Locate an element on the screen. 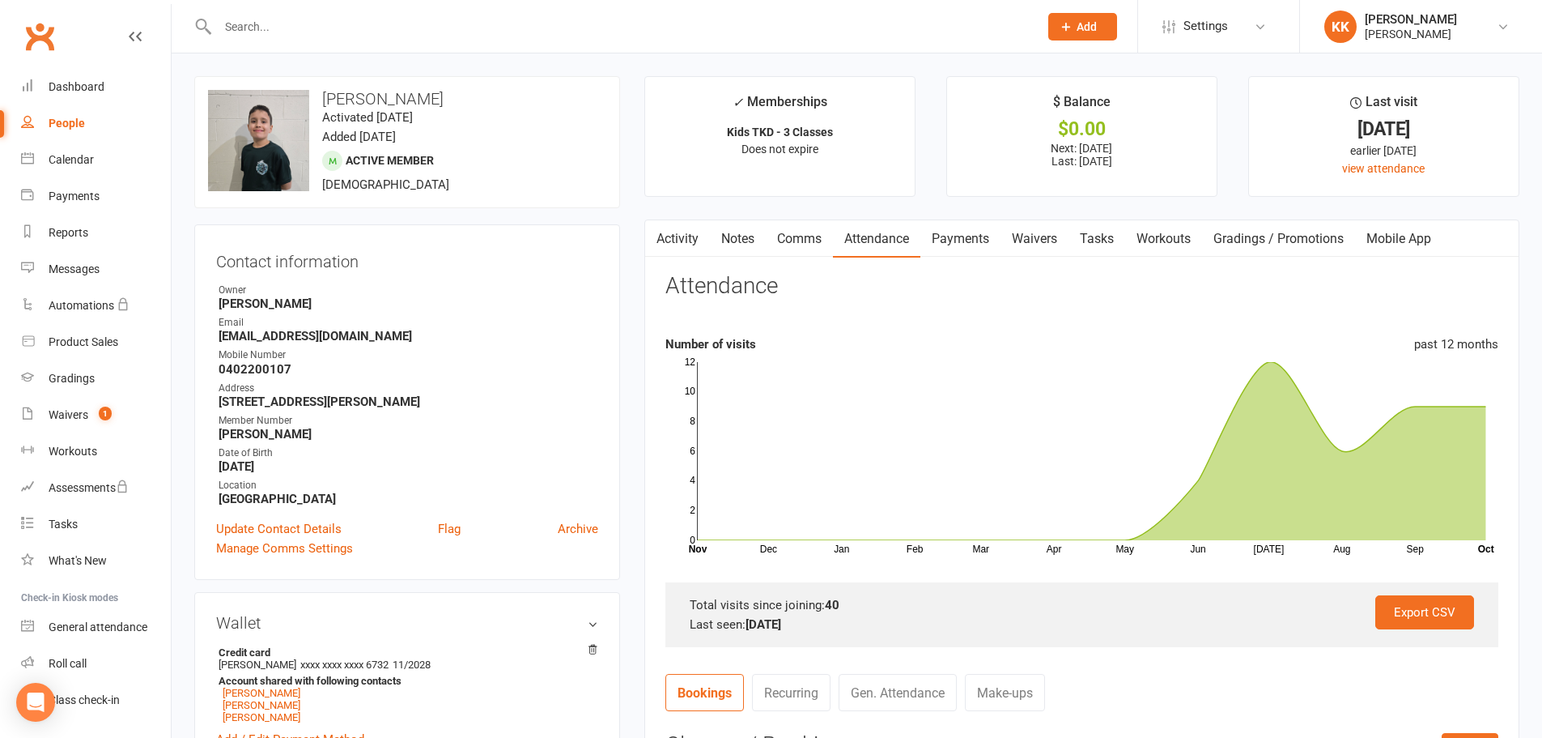  a: Comms is located at coordinates (799, 239).